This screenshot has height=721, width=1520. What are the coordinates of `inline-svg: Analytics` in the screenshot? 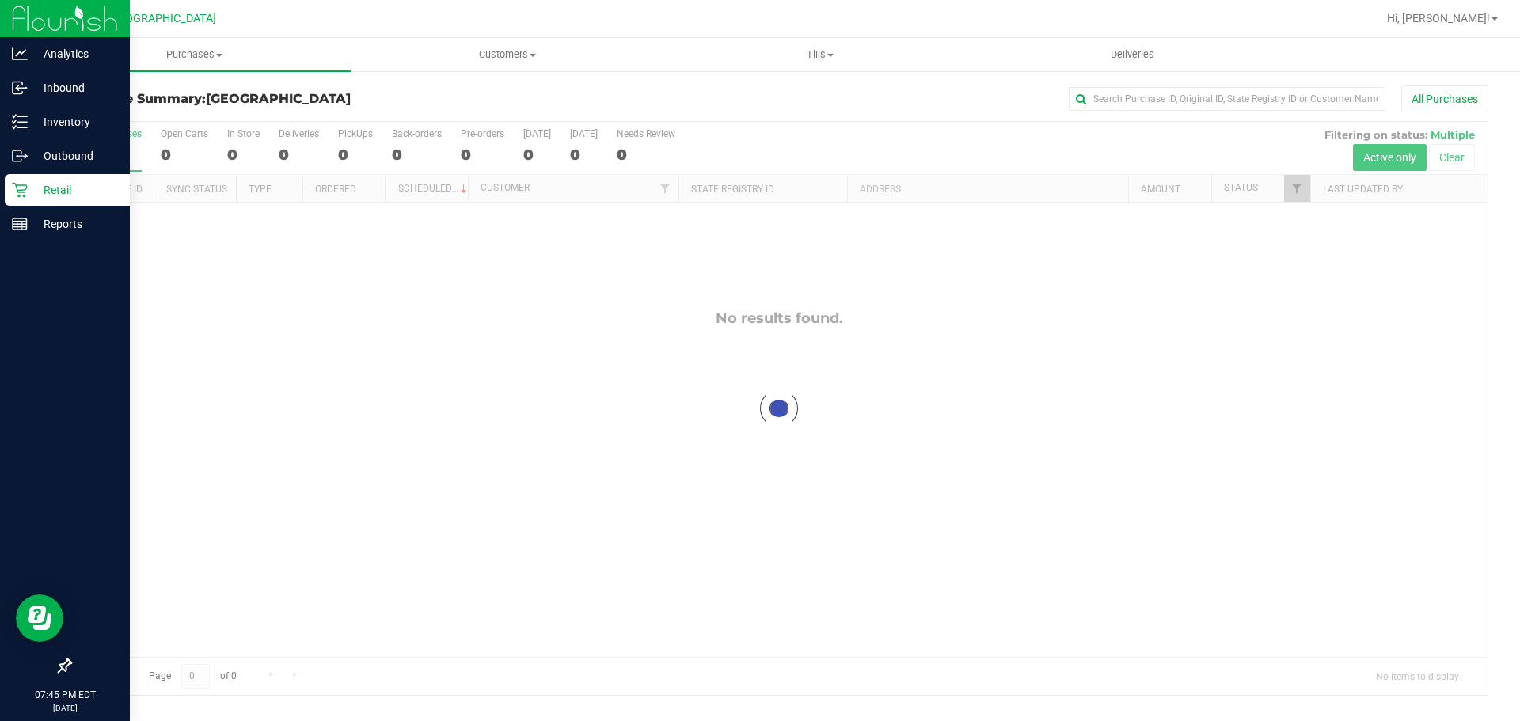 It's located at (20, 54).